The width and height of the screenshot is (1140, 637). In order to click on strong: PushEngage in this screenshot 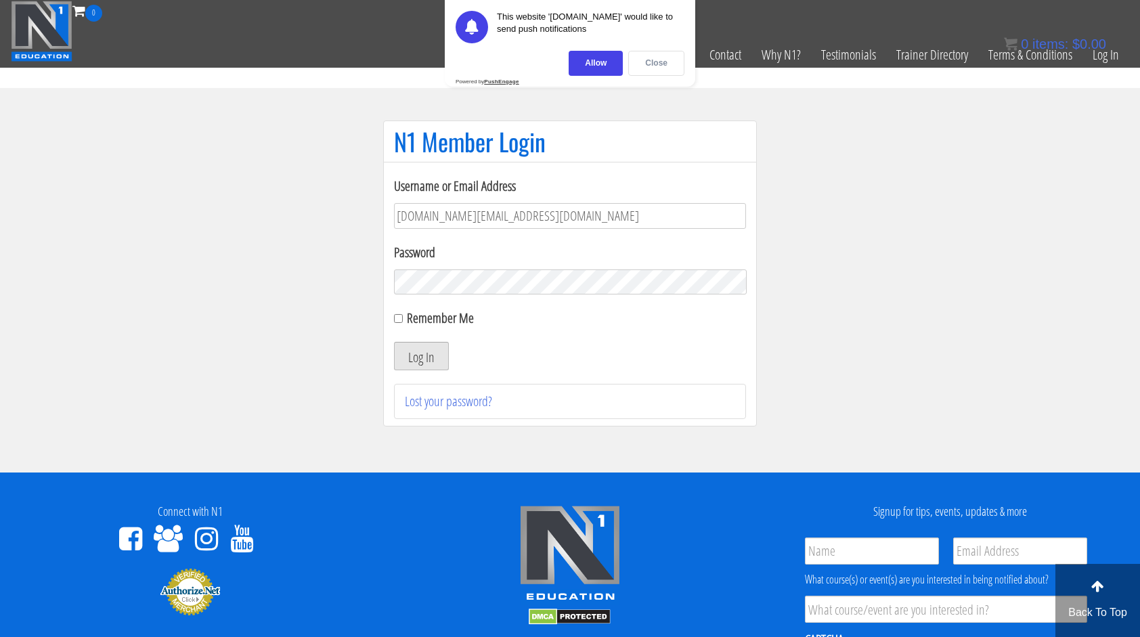, I will do `click(501, 81)`.